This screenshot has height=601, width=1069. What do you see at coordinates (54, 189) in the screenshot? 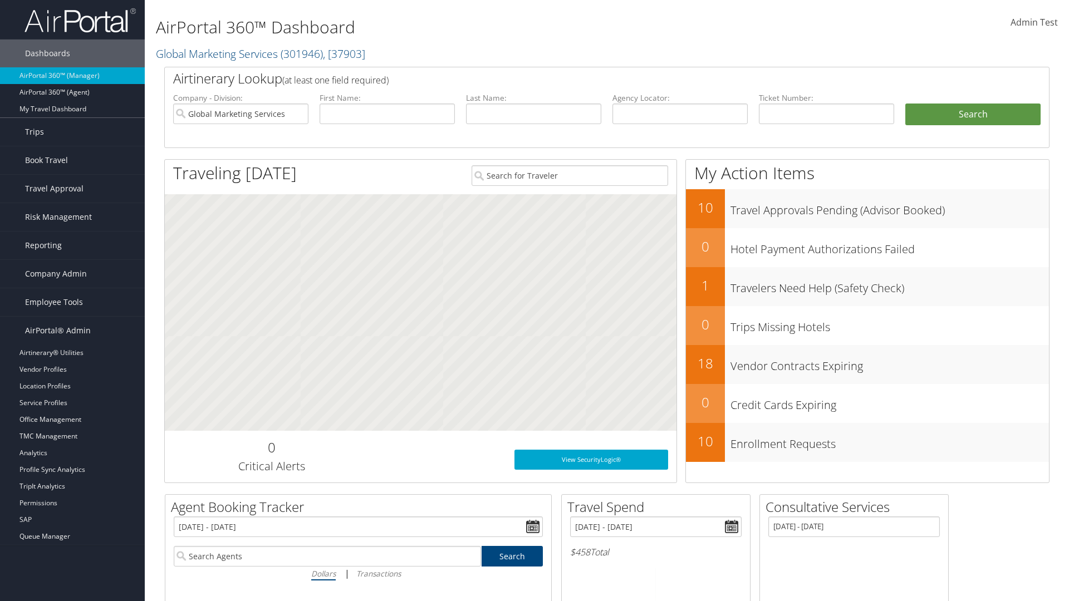
I see `span: Travel Approval` at bounding box center [54, 189].